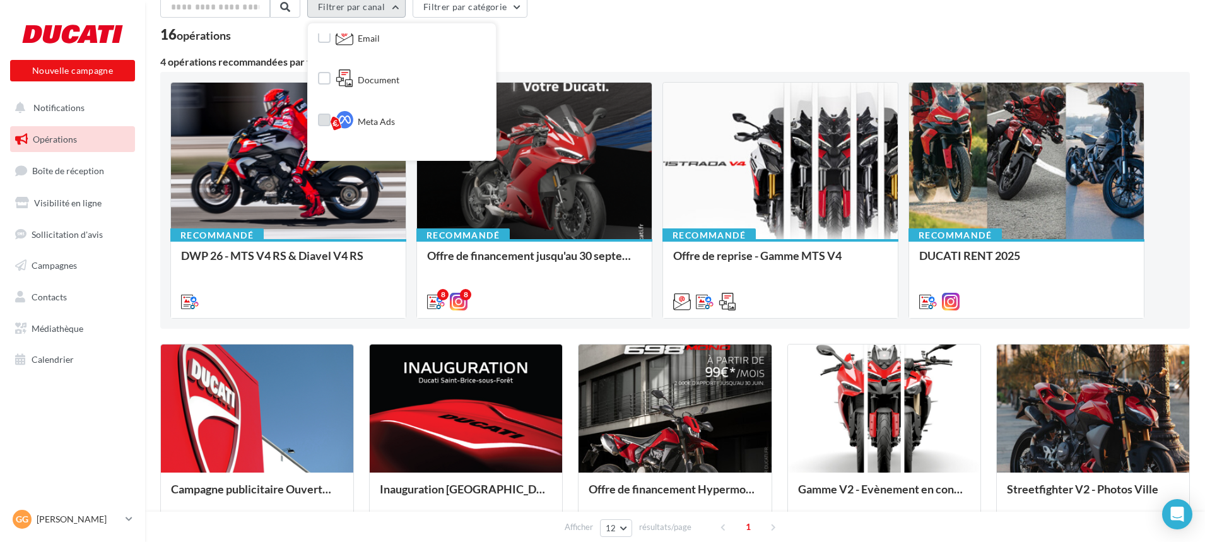  I want to click on span: Afficher, so click(578, 527).